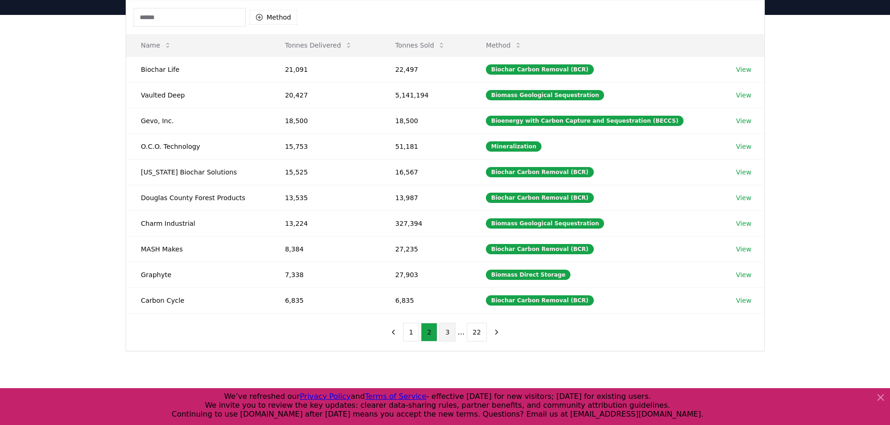 This screenshot has height=425, width=890. I want to click on td: 27,903, so click(425, 275).